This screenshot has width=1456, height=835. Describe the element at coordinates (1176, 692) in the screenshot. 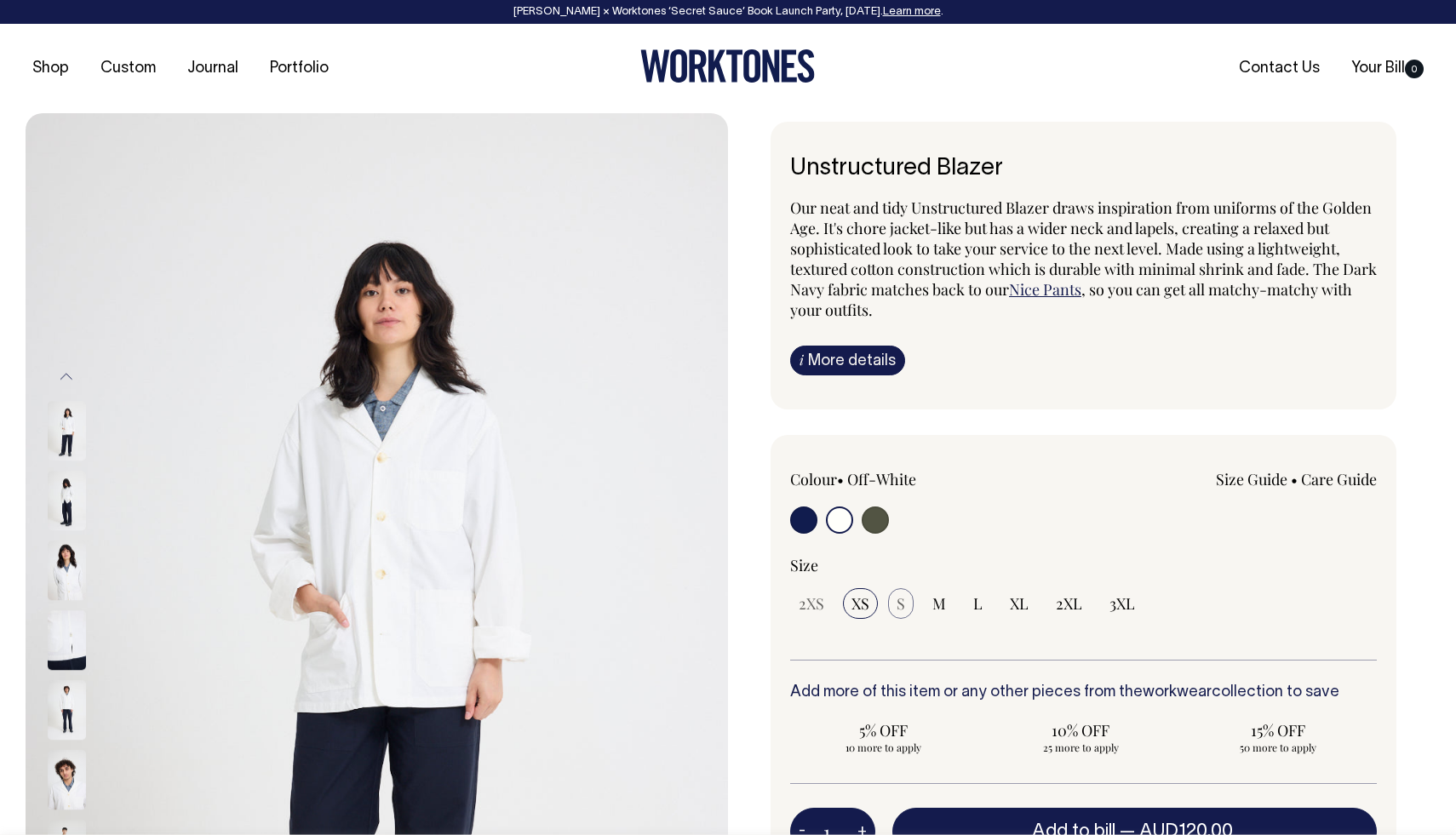

I see `a: workwear` at that location.